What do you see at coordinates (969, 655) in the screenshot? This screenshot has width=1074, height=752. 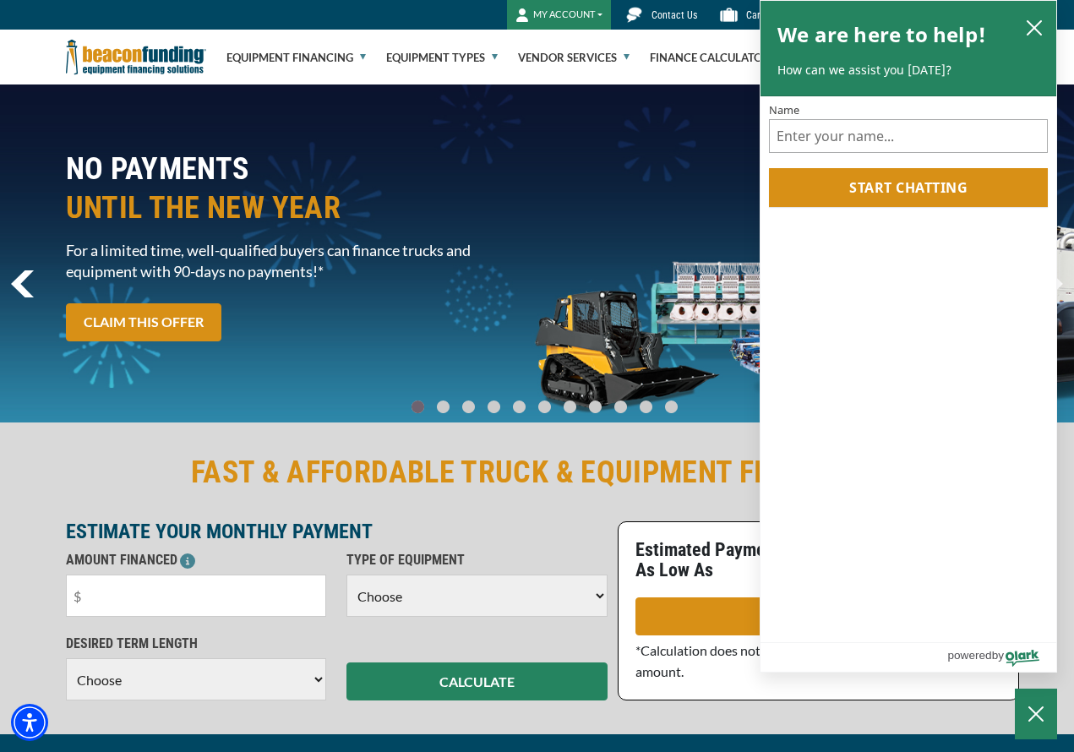 I see `span: powered` at bounding box center [969, 655].